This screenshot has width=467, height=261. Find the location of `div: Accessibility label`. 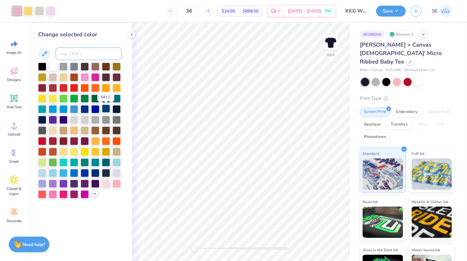

div: Accessibility label is located at coordinates (194, 248).